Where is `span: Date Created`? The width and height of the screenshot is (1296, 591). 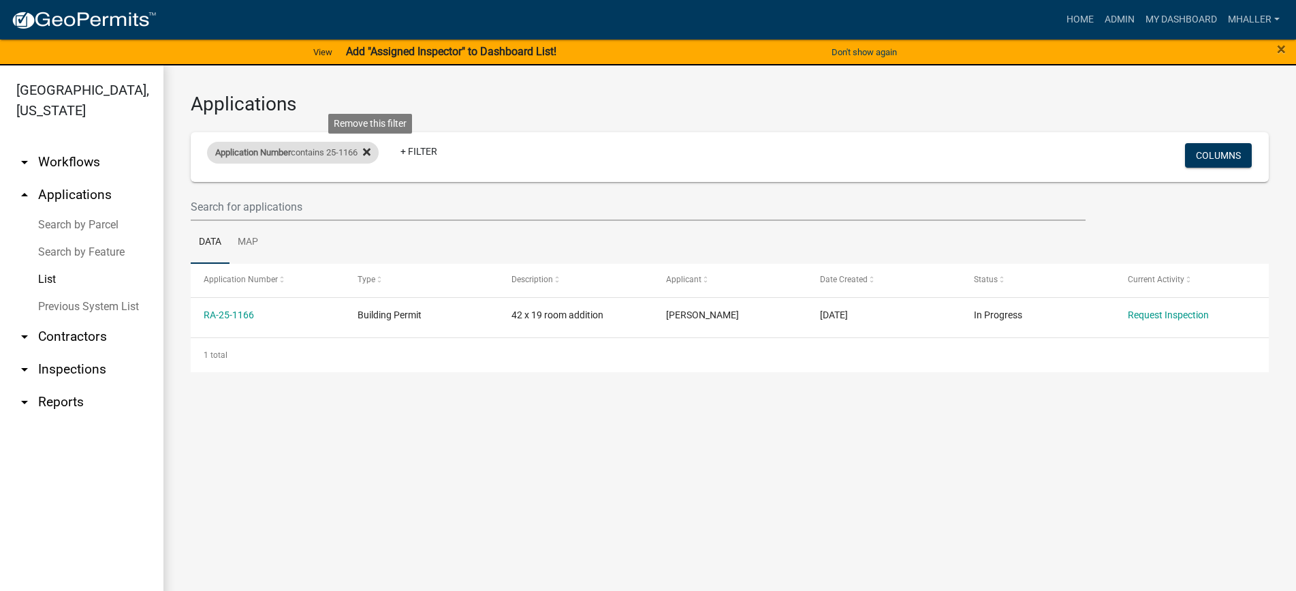
span: Date Created is located at coordinates (844, 279).